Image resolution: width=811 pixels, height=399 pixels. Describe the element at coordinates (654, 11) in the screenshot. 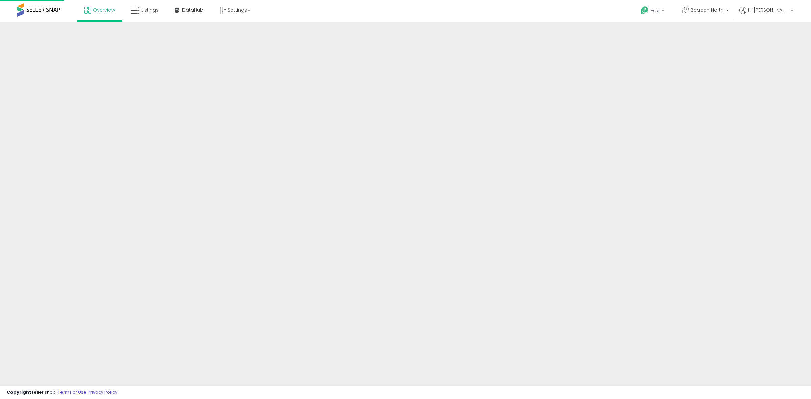

I see `a: Help` at that location.